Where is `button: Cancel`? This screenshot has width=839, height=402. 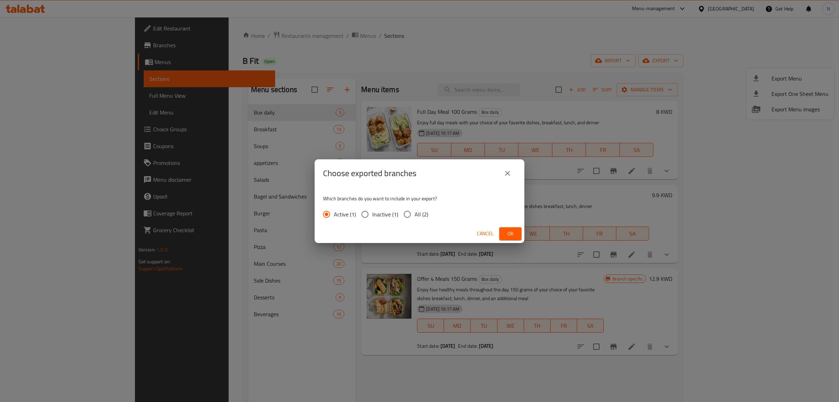 button: Cancel is located at coordinates (485, 233).